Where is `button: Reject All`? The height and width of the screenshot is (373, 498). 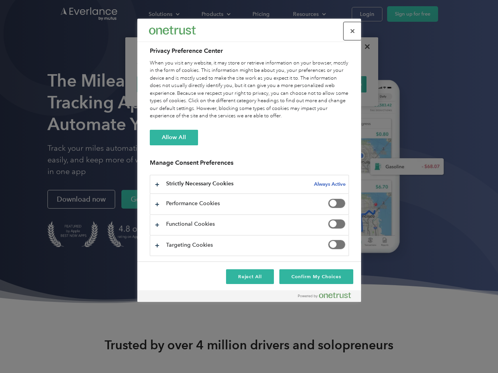 button: Reject All is located at coordinates (250, 277).